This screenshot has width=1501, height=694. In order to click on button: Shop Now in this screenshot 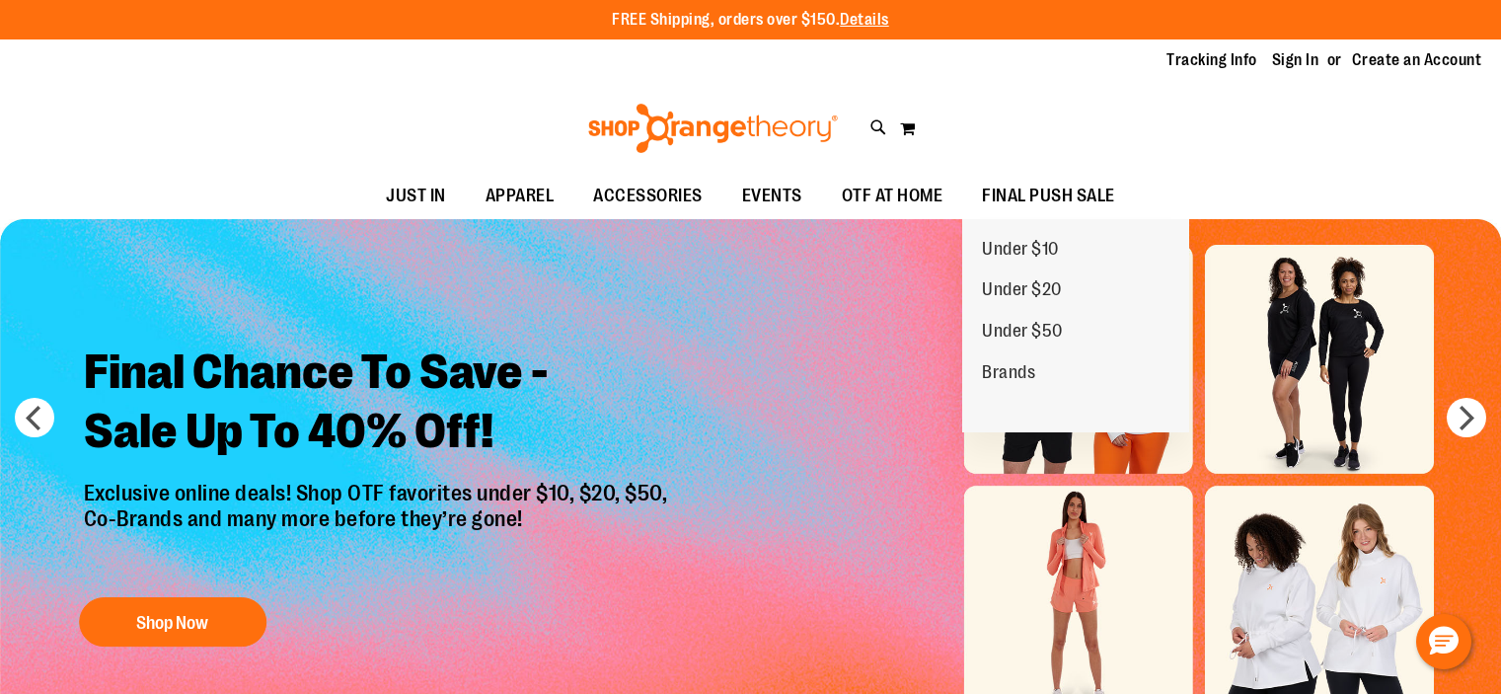, I will do `click(173, 622)`.